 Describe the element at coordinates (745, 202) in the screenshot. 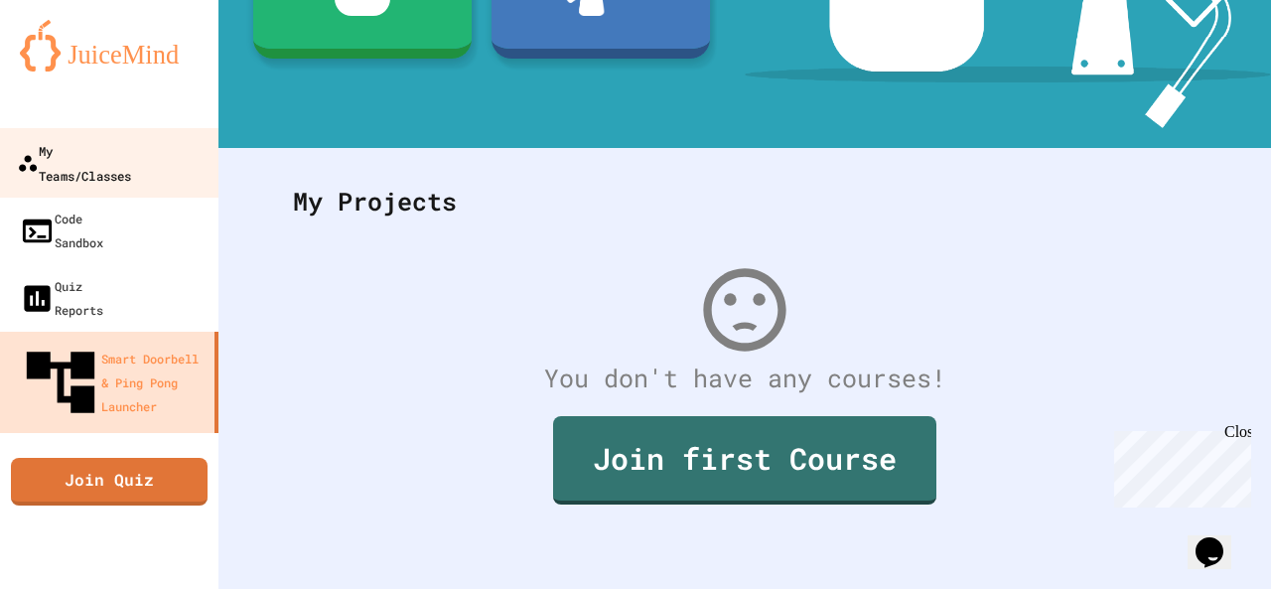

I see `div: My Projects` at that location.